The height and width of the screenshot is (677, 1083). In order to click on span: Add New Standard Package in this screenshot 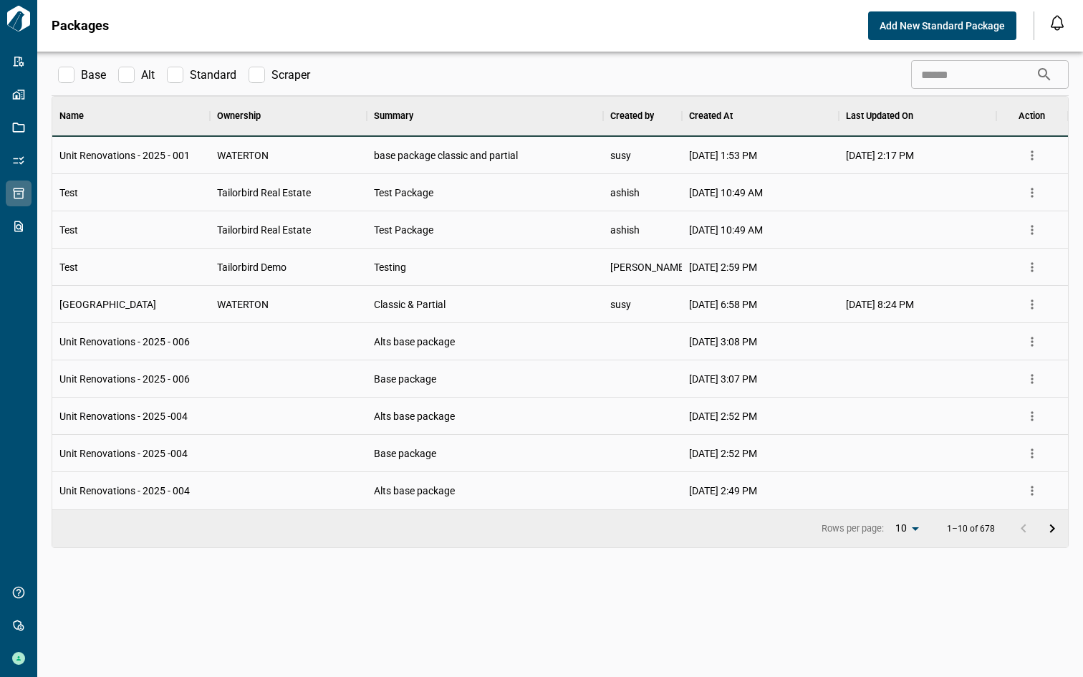, I will do `click(942, 26)`.